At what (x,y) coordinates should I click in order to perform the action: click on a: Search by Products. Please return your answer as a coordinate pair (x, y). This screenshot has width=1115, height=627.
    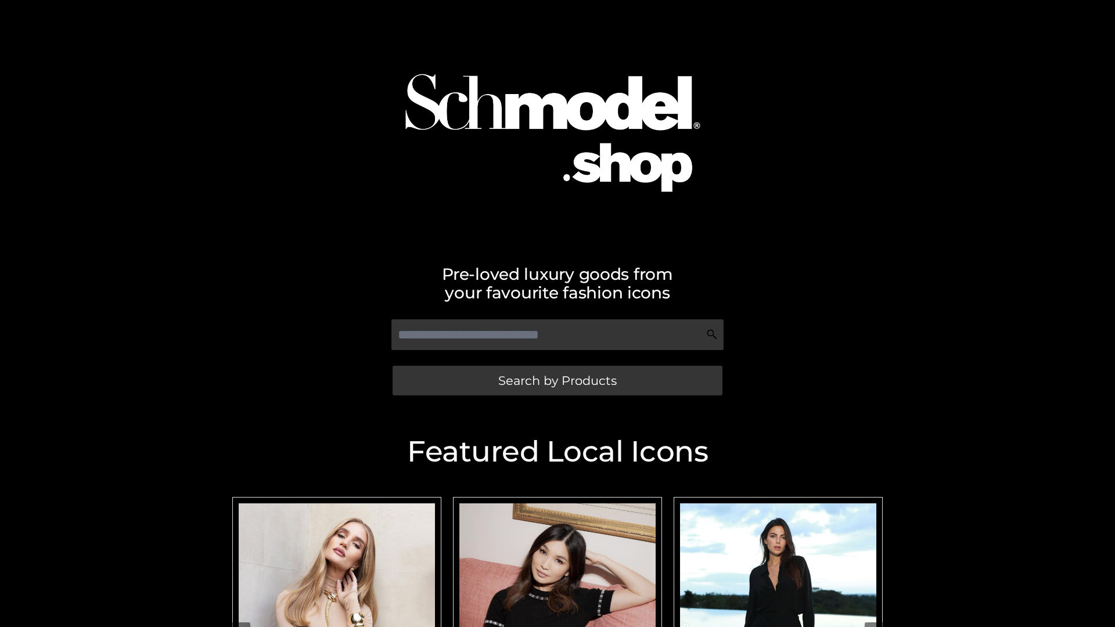
    Looking at the image, I should click on (558, 381).